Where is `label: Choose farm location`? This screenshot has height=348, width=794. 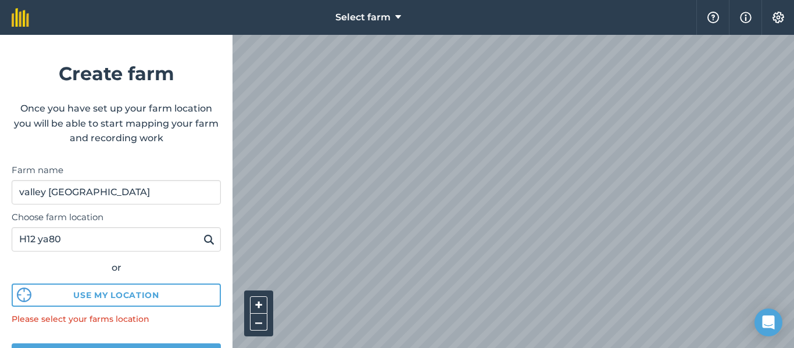 label: Choose farm location is located at coordinates (116, 217).